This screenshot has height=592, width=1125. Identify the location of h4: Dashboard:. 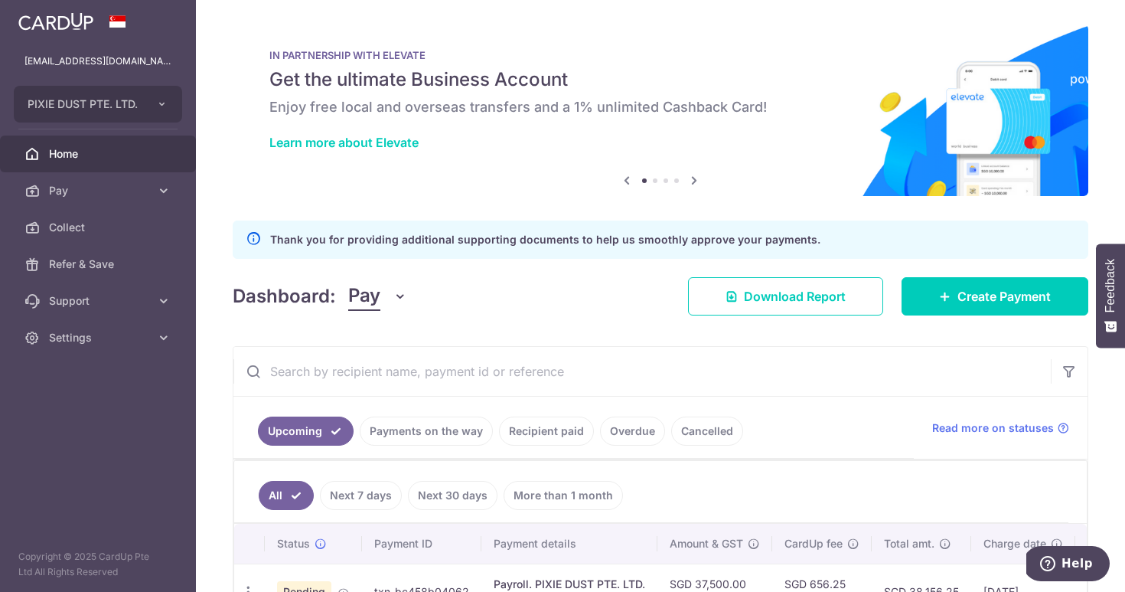
(284, 296).